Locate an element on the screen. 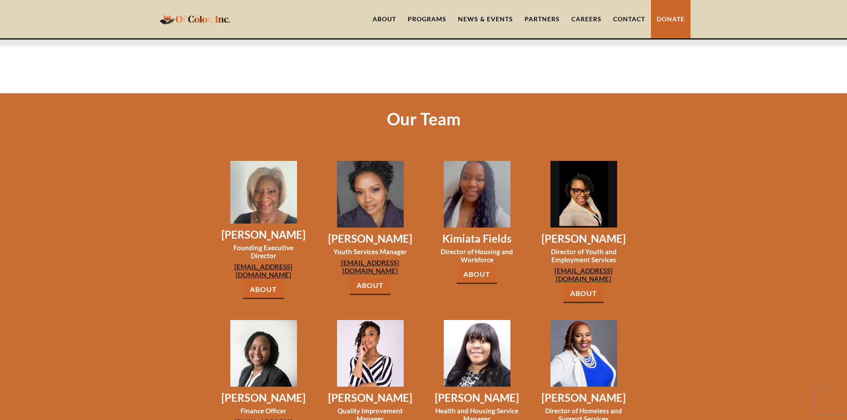  a: home is located at coordinates (195, 19).